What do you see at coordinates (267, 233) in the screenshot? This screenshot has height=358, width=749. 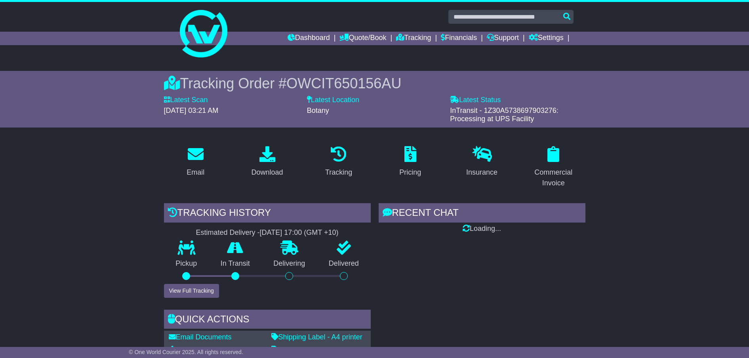 I see `div: Estimated Delivery -` at bounding box center [267, 233].